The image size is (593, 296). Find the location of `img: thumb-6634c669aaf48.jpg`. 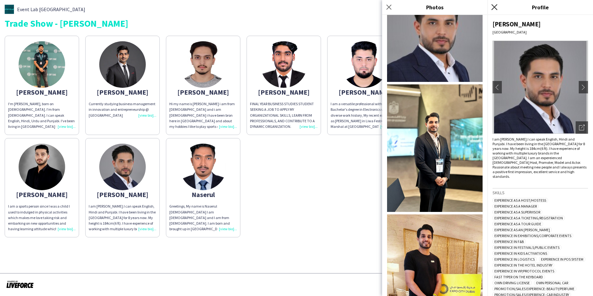

img: thumb-6634c669aaf48.jpg is located at coordinates (203, 64).